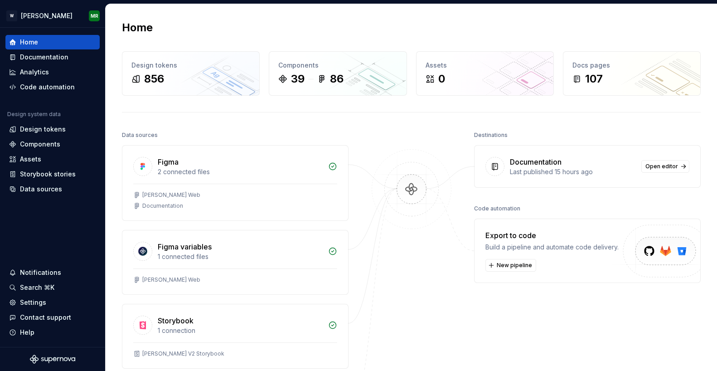 The image size is (717, 371). I want to click on div: Figma, so click(168, 162).